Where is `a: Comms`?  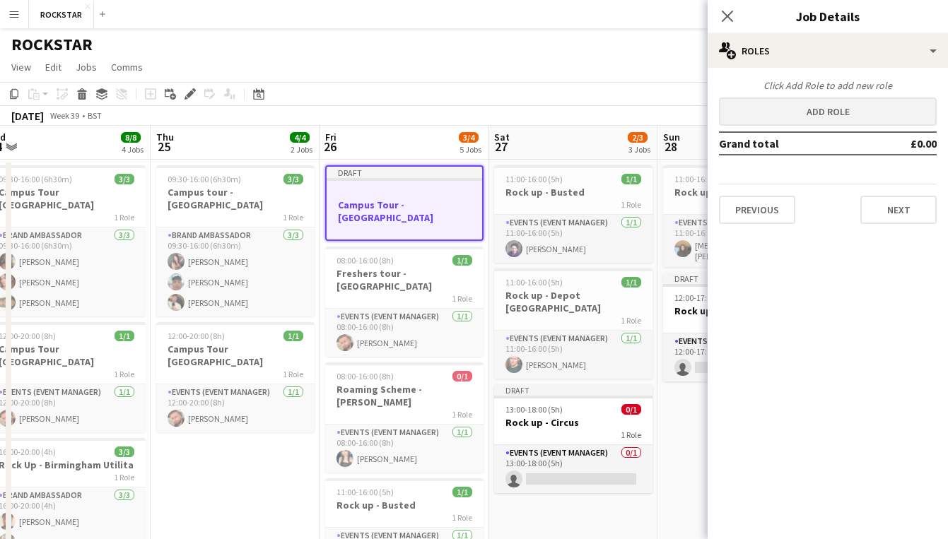 a: Comms is located at coordinates (127, 67).